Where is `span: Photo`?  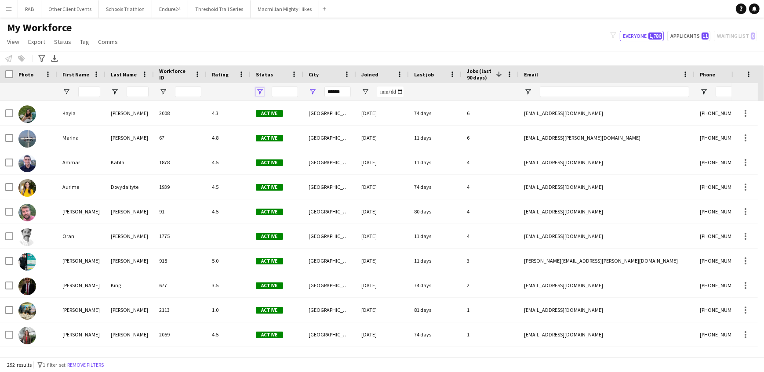 span: Photo is located at coordinates (26, 74).